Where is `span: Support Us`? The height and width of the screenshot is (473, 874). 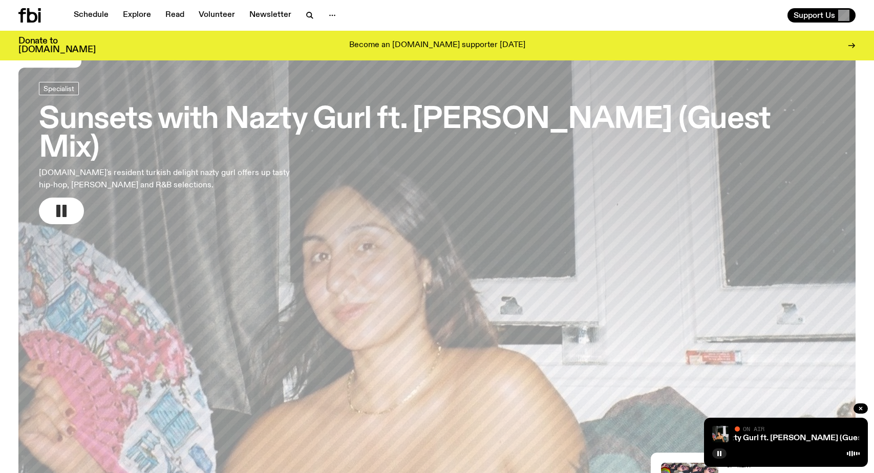
span: Support Us is located at coordinates (814, 15).